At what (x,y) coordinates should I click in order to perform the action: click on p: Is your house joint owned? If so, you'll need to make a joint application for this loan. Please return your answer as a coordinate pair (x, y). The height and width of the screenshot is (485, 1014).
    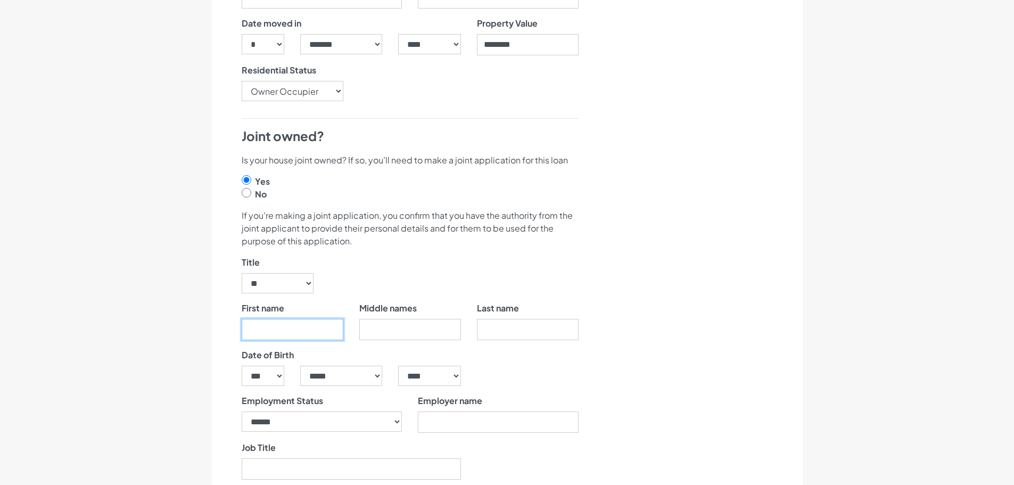
    Looking at the image, I should click on (410, 160).